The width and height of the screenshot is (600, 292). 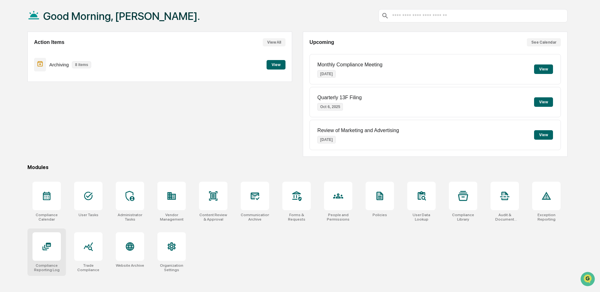 I want to click on span: Preclearance, so click(x=27, y=83).